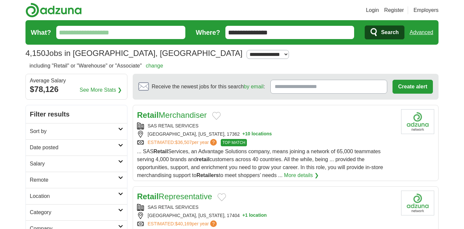 The width and height of the screenshot is (464, 229). Describe the element at coordinates (54, 10) in the screenshot. I see `img: Adzuna logo` at that location.